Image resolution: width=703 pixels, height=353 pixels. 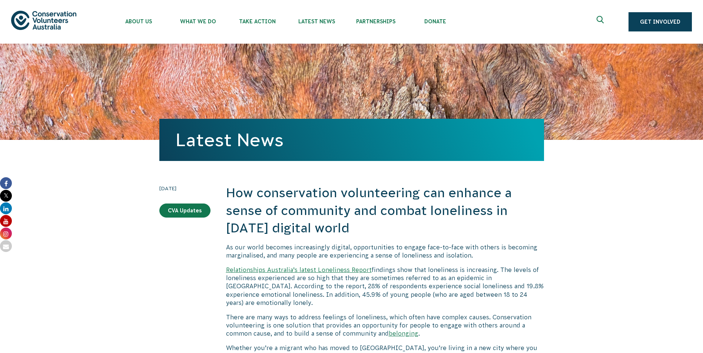 I want to click on p: As our world becomes increasingly digital, opportunities to engage face-to-face with others is be..., so click(x=385, y=251).